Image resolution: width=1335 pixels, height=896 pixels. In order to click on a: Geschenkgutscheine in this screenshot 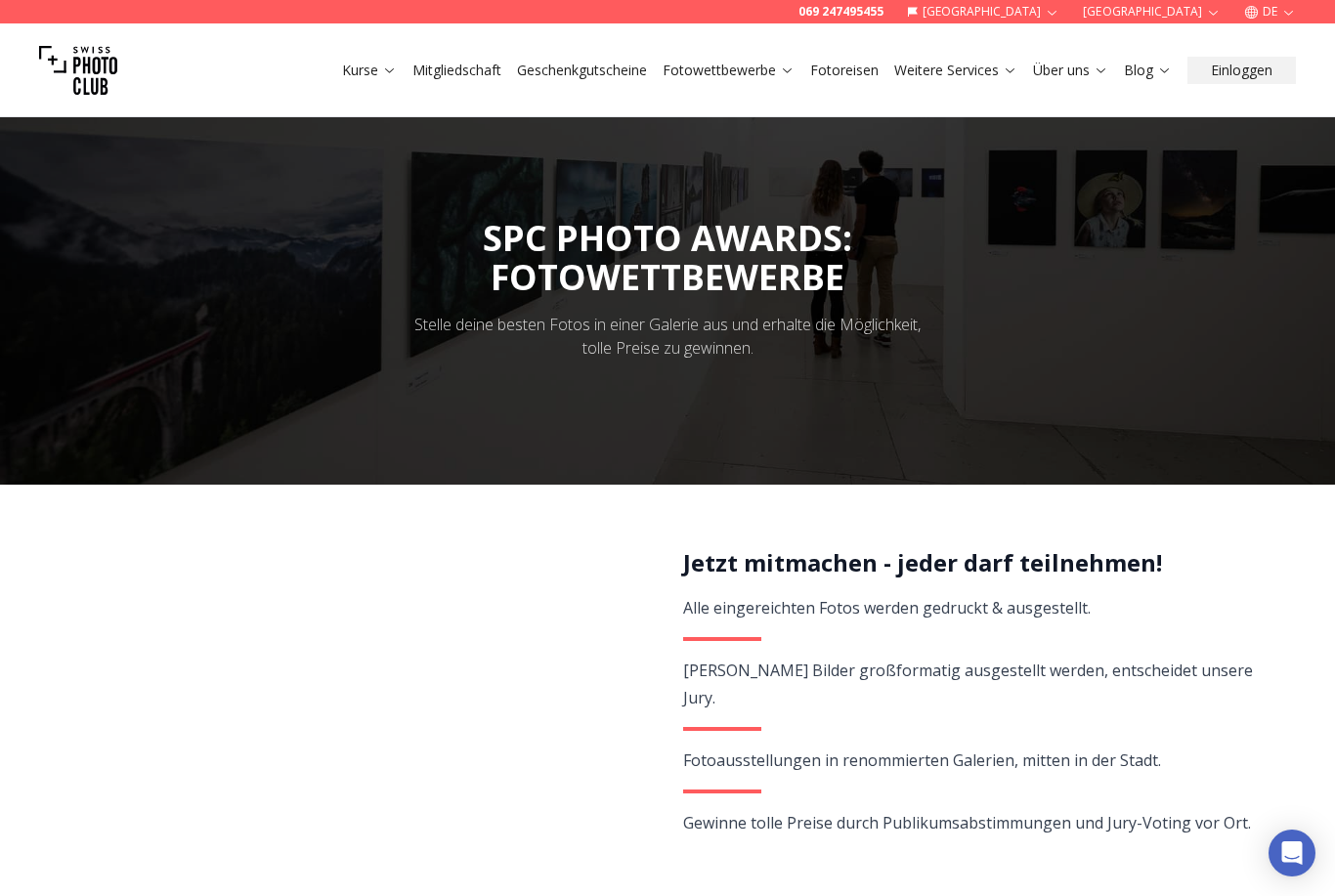, I will do `click(582, 70)`.